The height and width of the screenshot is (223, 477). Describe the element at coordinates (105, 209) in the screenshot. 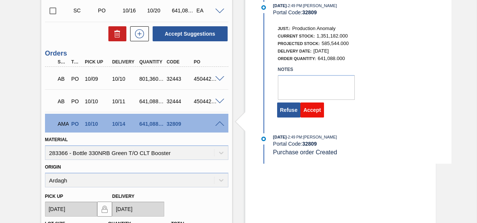

I see `img: locked` at that location.